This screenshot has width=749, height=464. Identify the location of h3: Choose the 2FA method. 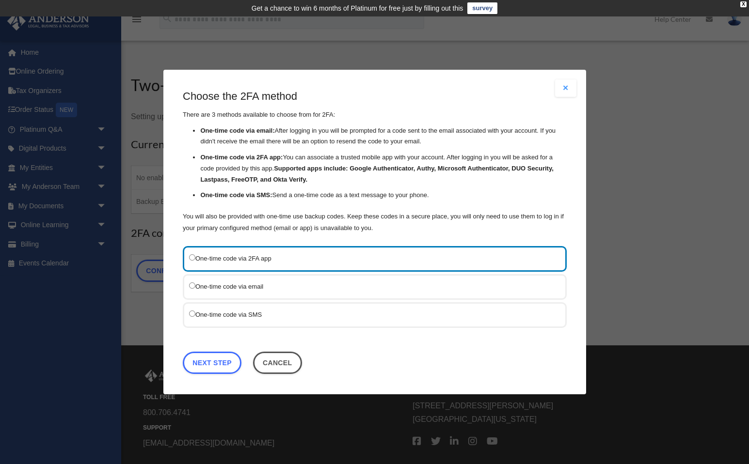
(375, 96).